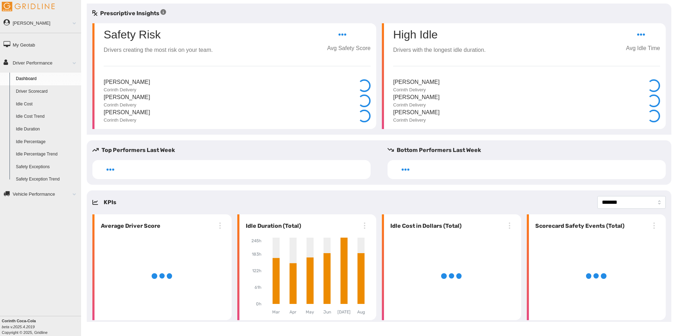 This screenshot has width=677, height=336. Describe the element at coordinates (28, 6) in the screenshot. I see `img: Gridline` at that location.